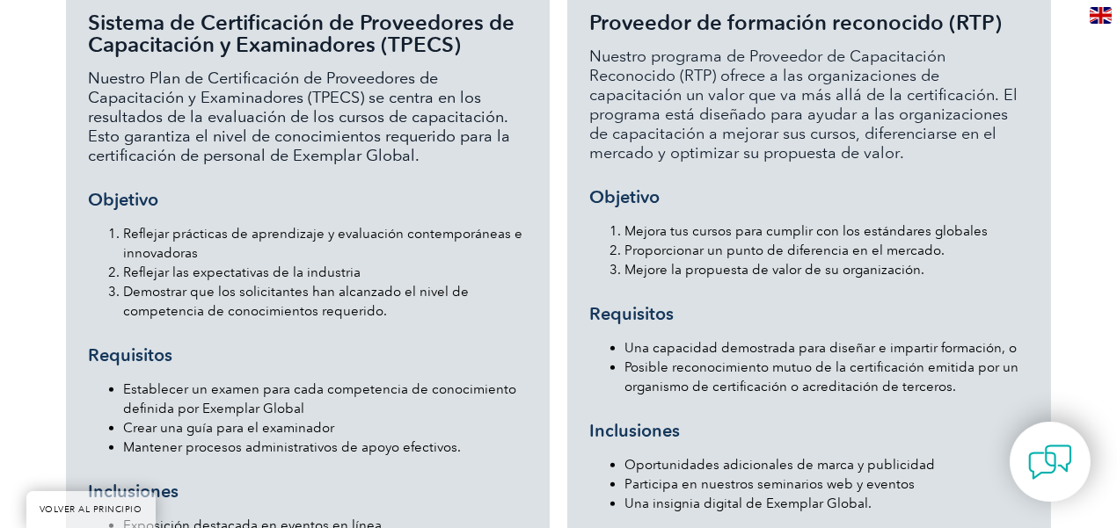 The height and width of the screenshot is (528, 1117). What do you see at coordinates (91, 510) in the screenshot?
I see `font: VOLVER AL PRINCIPIO` at bounding box center [91, 510].